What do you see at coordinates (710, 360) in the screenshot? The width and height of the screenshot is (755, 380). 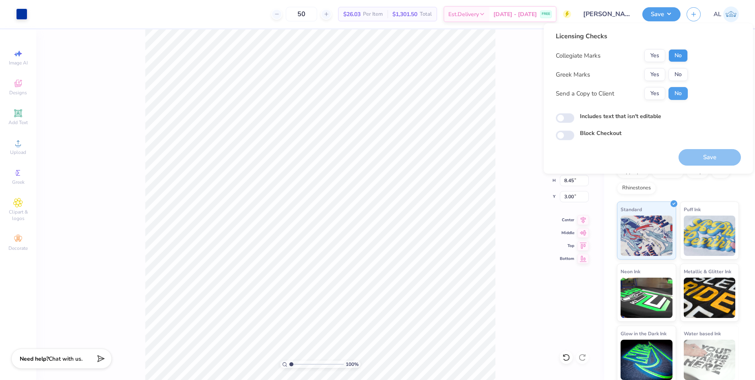 I see `img: Water based Ink` at bounding box center [710, 360].